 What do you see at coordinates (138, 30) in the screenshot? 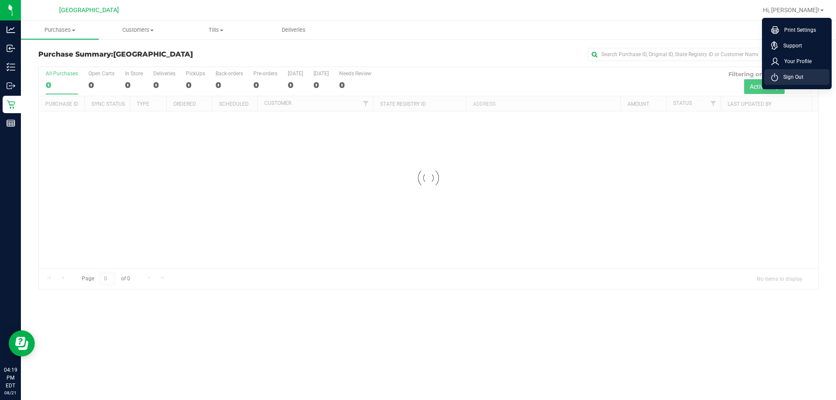
I see `span: Customers` at bounding box center [138, 30].